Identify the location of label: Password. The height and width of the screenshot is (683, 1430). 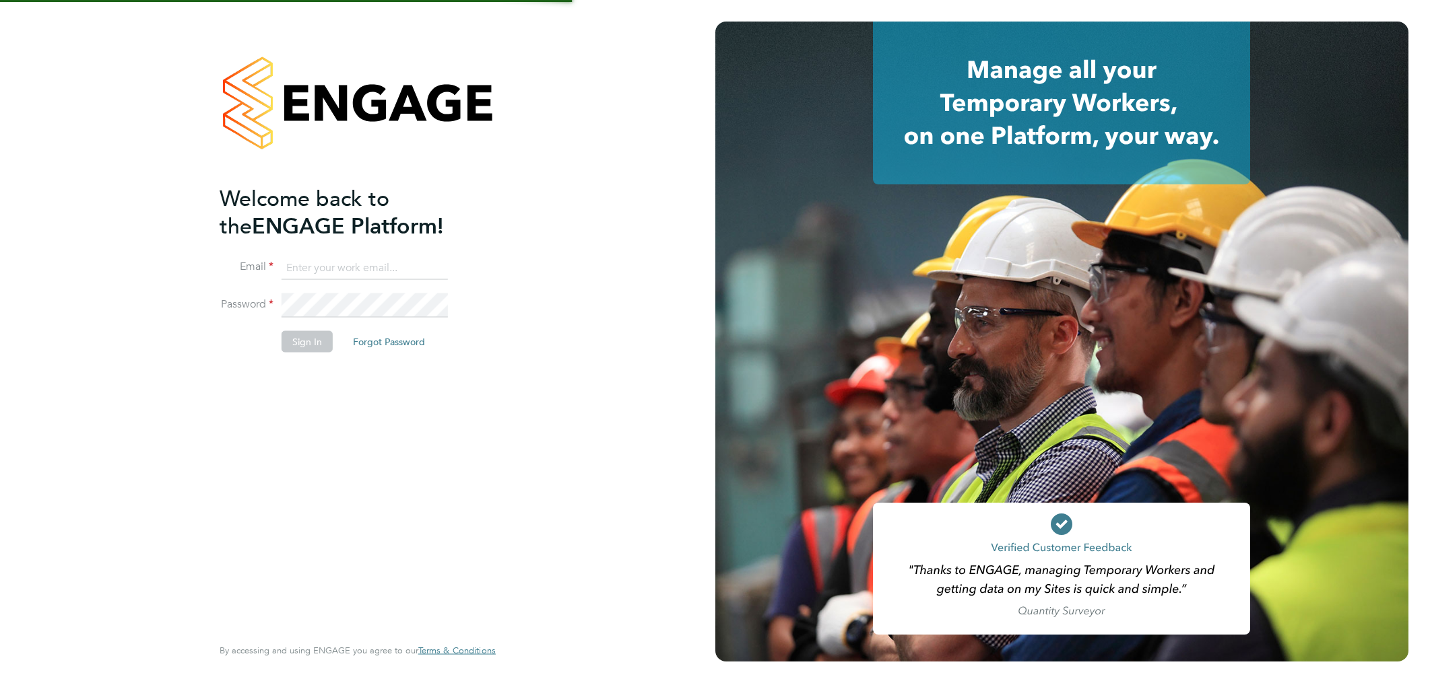
(246, 304).